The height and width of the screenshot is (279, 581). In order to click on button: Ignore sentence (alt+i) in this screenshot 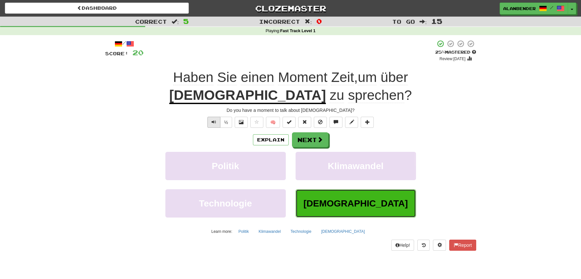, I will do `click(320, 122)`.